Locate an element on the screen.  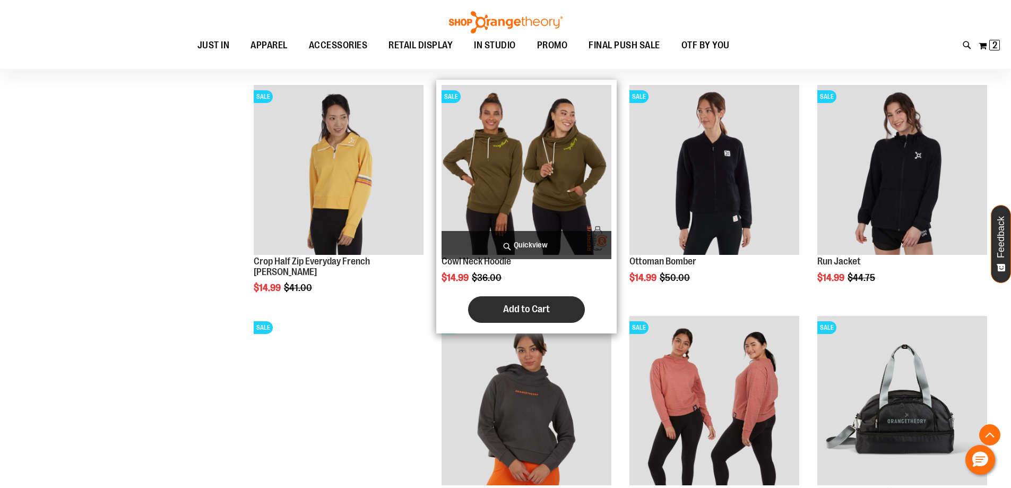
a: Ottoman Bomber is located at coordinates (663, 261).